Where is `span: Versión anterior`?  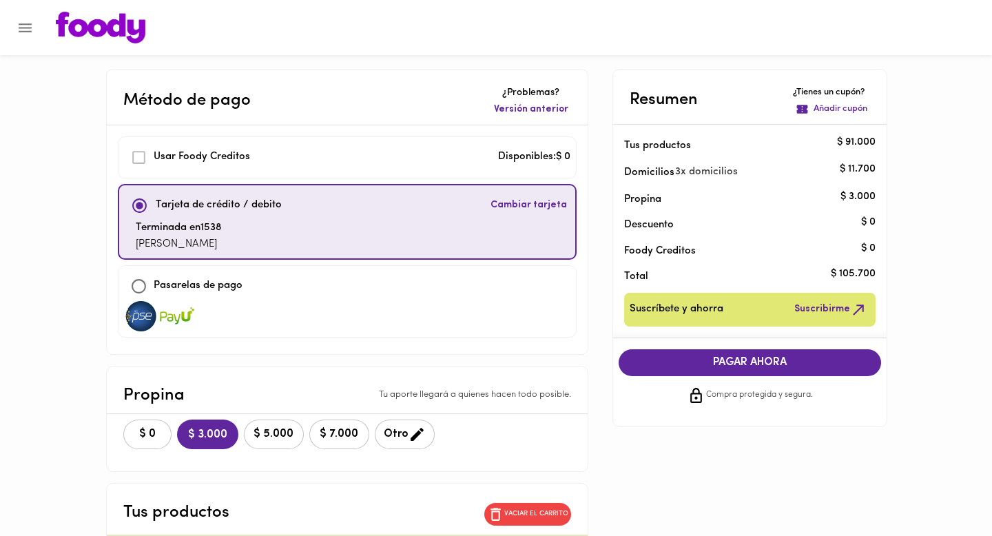 span: Versión anterior is located at coordinates (531, 110).